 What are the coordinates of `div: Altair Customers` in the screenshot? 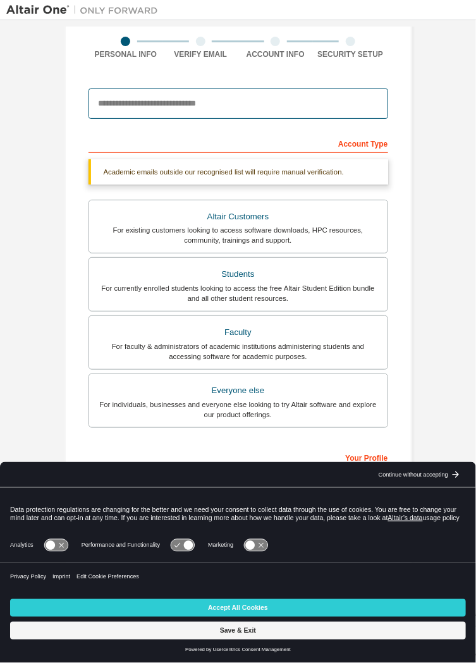 It's located at (238, 217).